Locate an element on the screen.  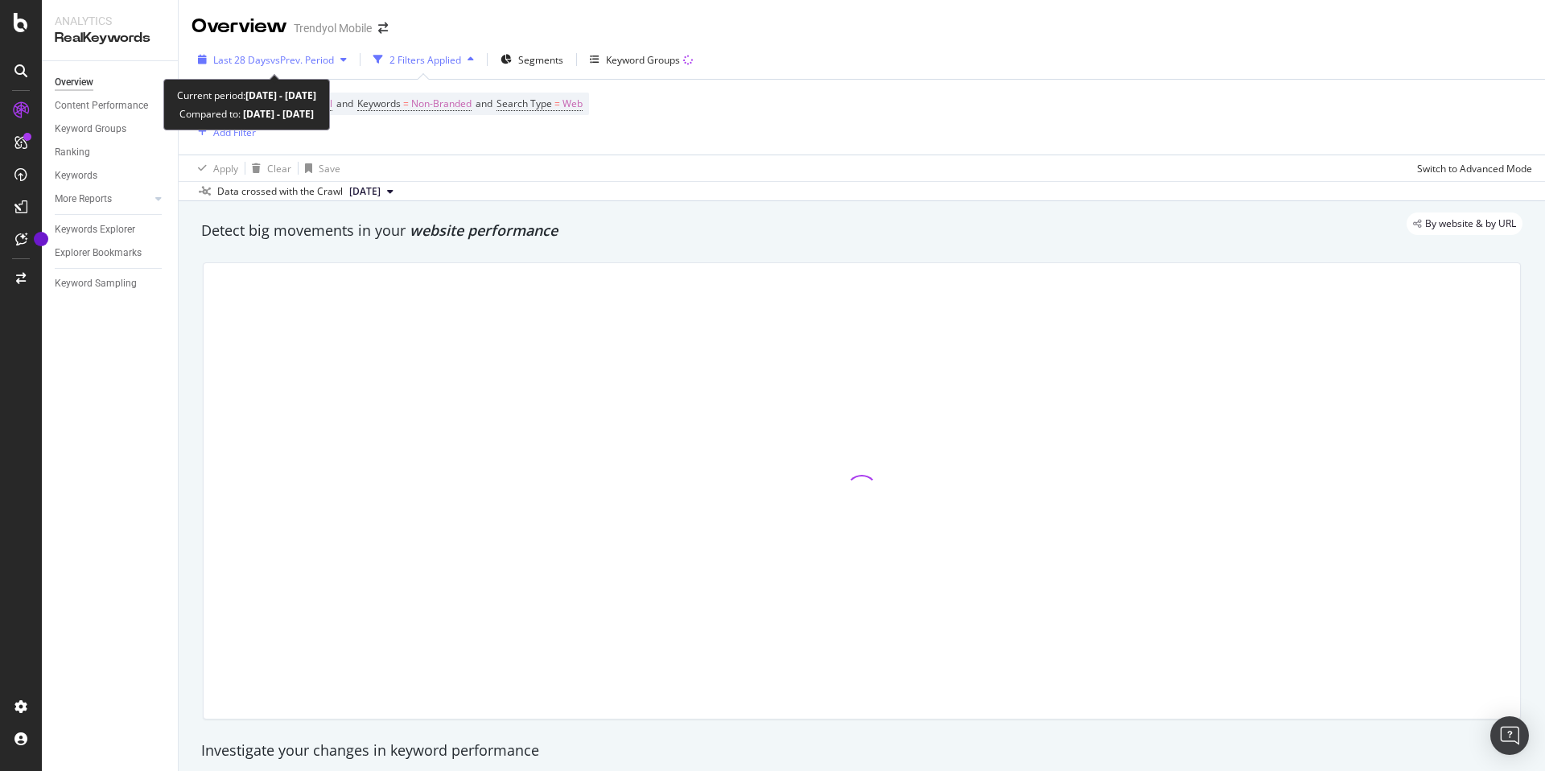
div: Investigate your changes in keyword performance is located at coordinates (862, 751).